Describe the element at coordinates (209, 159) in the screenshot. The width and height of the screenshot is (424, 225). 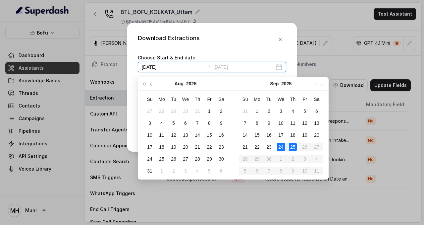
I see `td: 2025-08-29` at that location.